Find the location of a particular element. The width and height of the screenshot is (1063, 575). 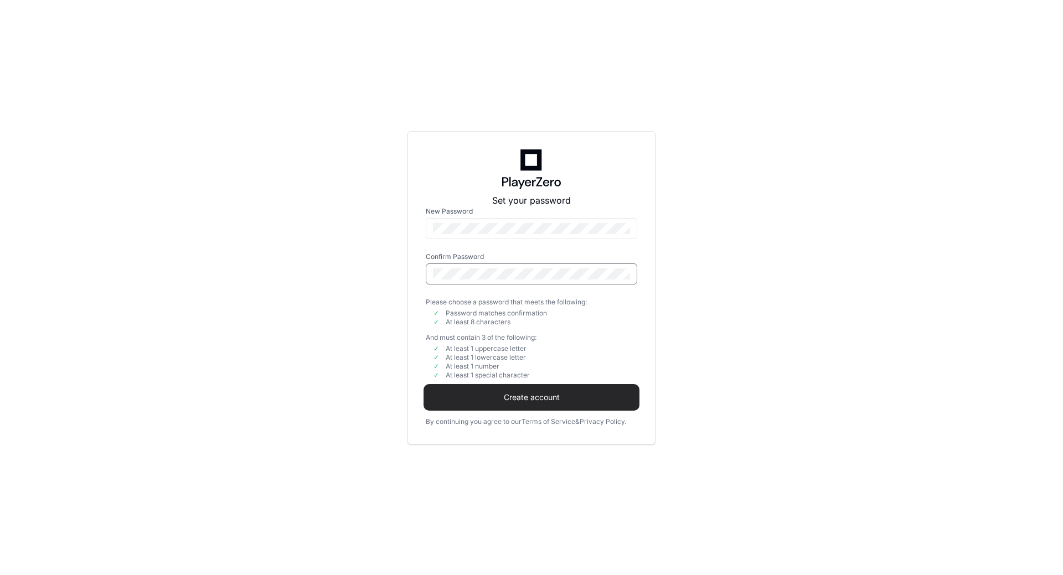

label: Confirm Password is located at coordinates (532, 257).